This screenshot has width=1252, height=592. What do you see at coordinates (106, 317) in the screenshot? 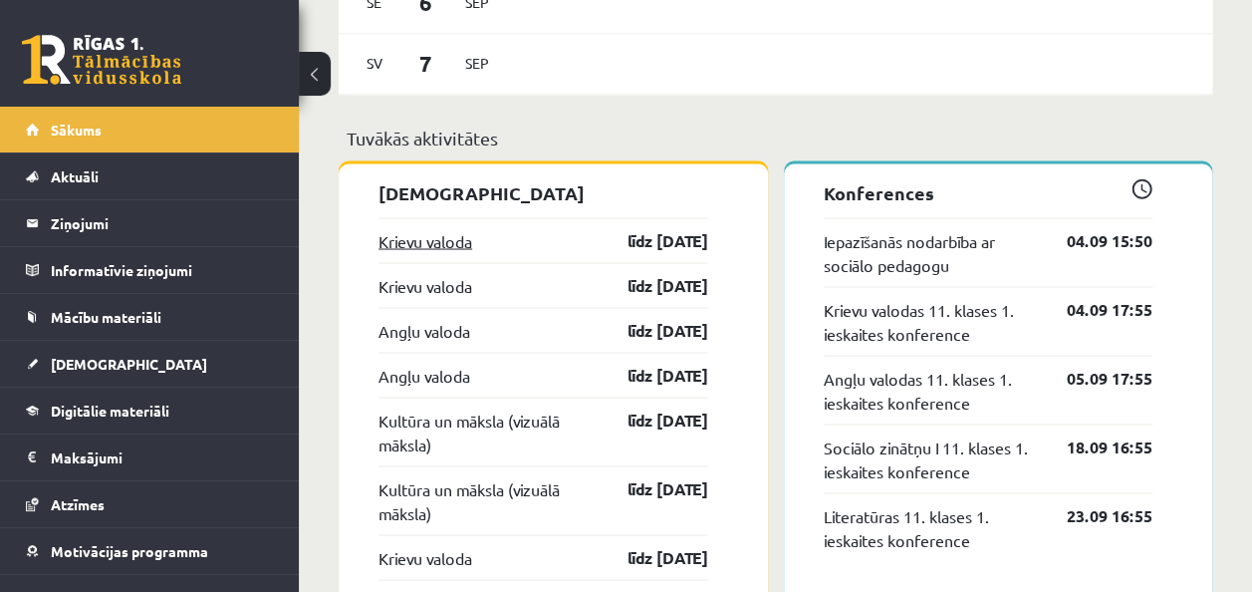
I see `span: Mācību materiāli` at bounding box center [106, 317].